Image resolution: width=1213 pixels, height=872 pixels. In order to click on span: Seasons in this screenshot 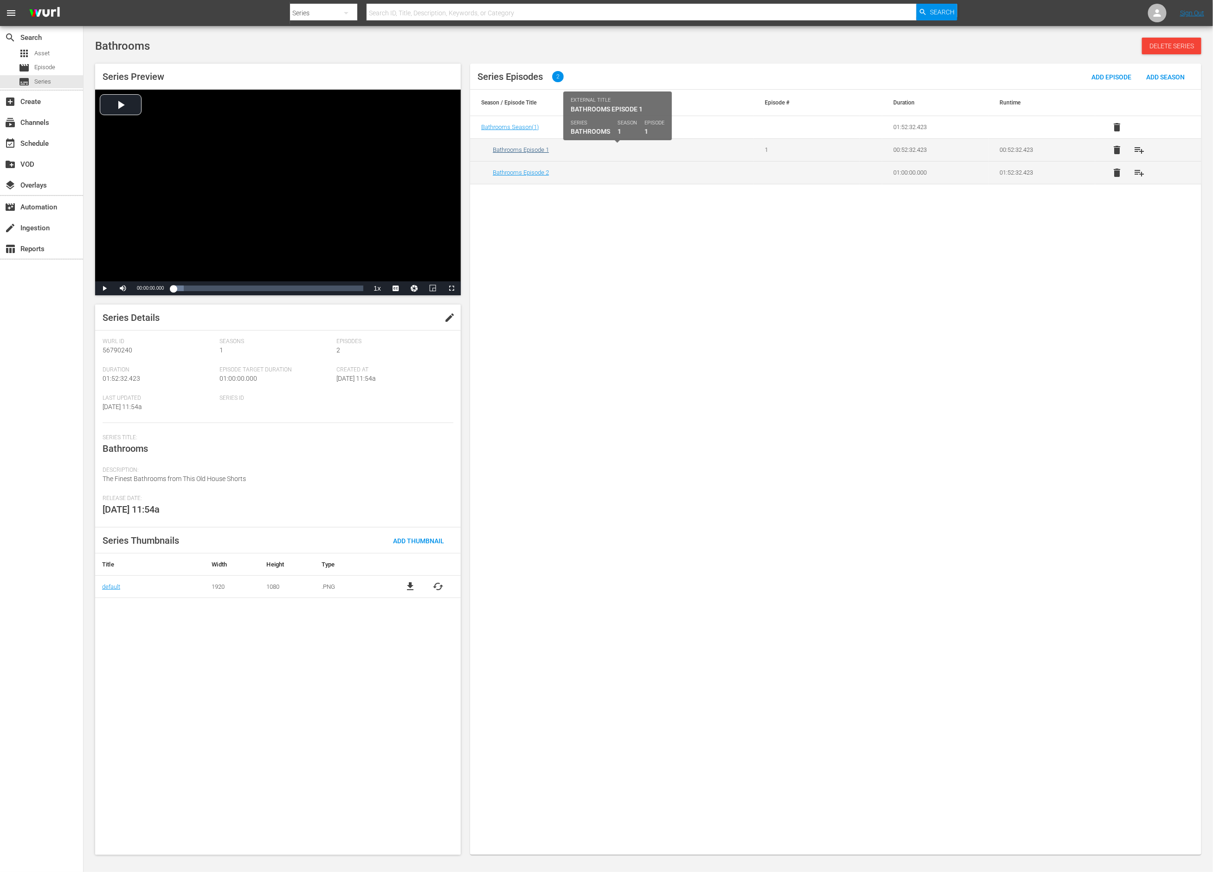, I will do `click(276, 342)`.